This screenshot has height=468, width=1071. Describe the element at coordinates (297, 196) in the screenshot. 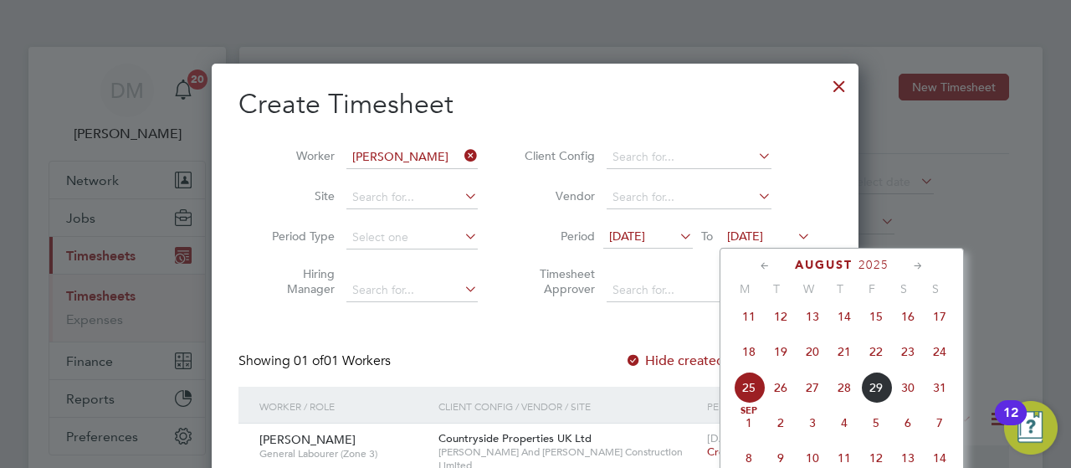

I see `label: Site` at that location.